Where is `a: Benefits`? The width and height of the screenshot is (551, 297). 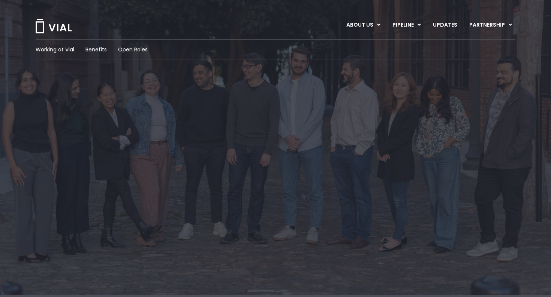
a: Benefits is located at coordinates (96, 49).